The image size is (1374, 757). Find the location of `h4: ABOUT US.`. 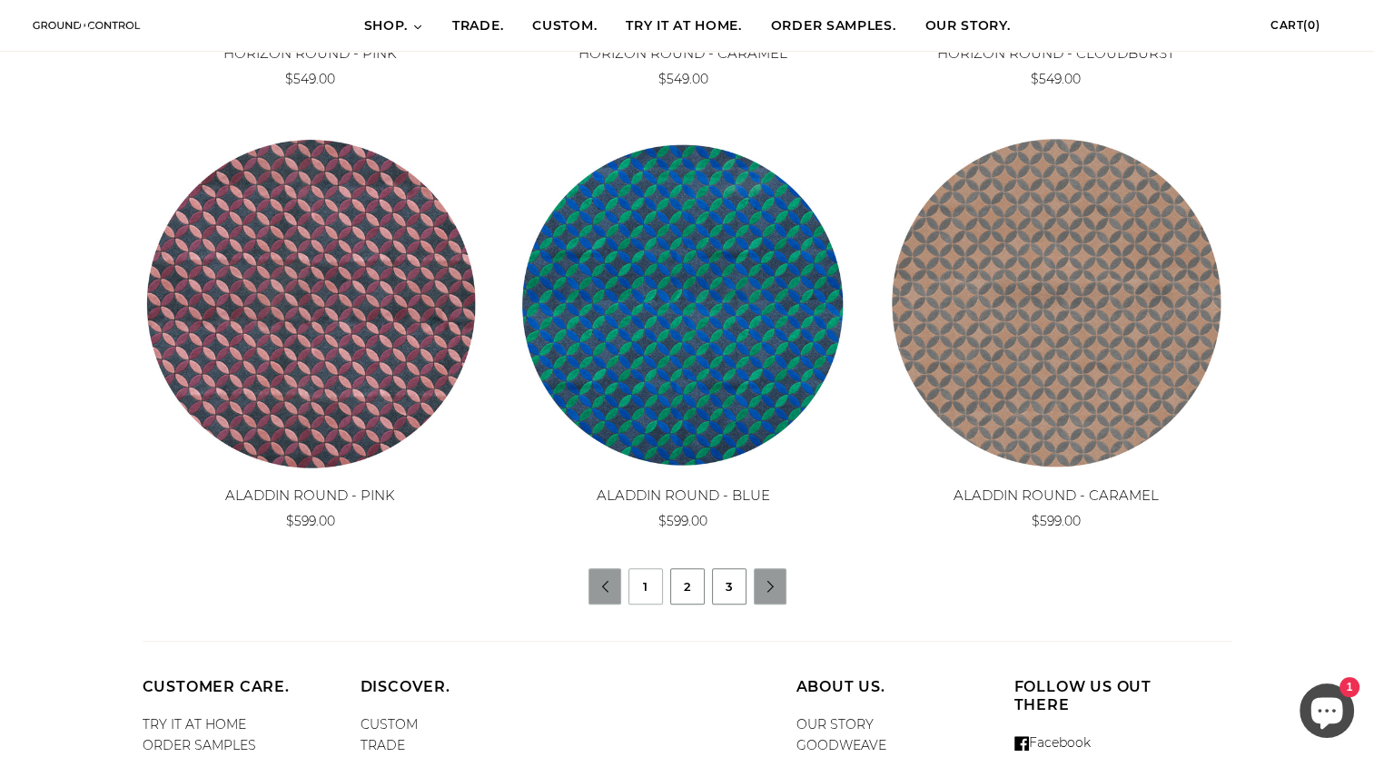

h4: ABOUT US. is located at coordinates (892, 687).